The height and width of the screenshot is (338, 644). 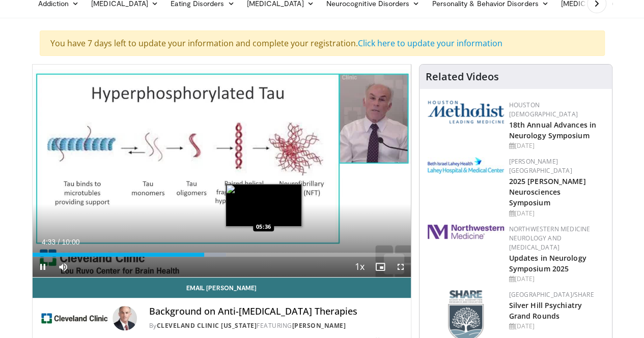 I want to click on img: e7977282-282c-4444-820d-7cc2733560fd.jpg.150x105_q85_autocrop_double_scale_upscale_version-0.2.jpg, so click(x=466, y=165).